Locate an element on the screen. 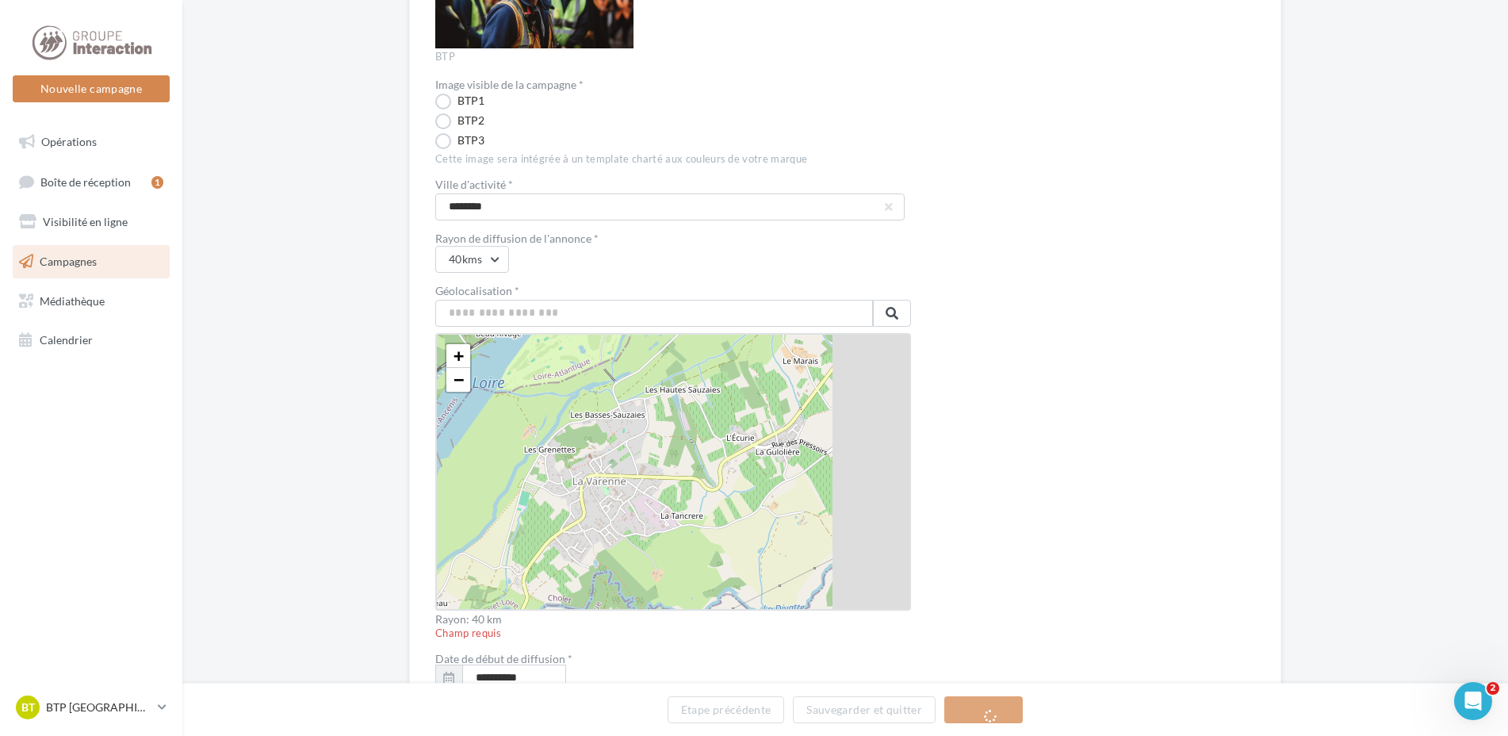 This screenshot has width=1508, height=736. div: Rayon de diffusion de l'annonce * is located at coordinates (673, 239).